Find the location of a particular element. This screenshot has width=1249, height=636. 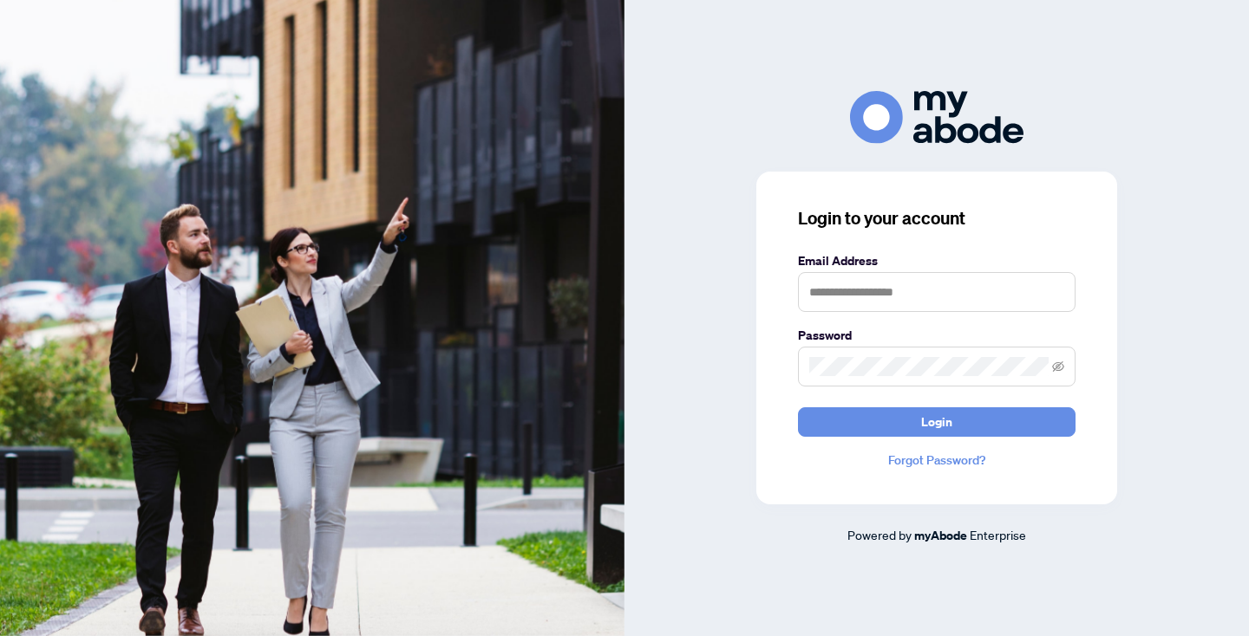

h3: Login to your account is located at coordinates (936, 219).